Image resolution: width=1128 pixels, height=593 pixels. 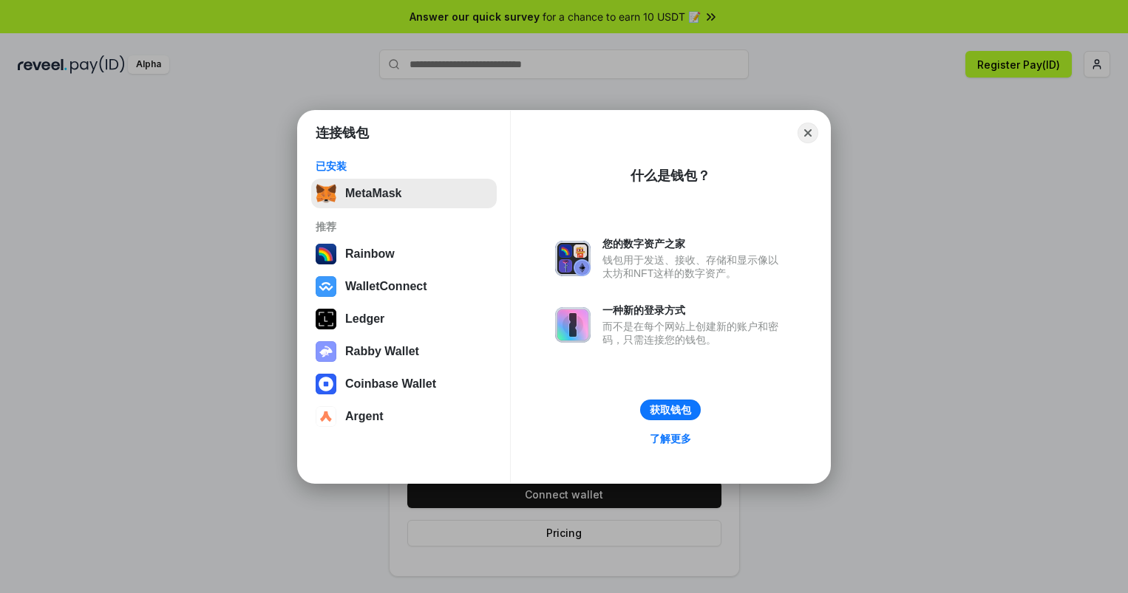 I want to click on a: 了解更多, so click(x=670, y=439).